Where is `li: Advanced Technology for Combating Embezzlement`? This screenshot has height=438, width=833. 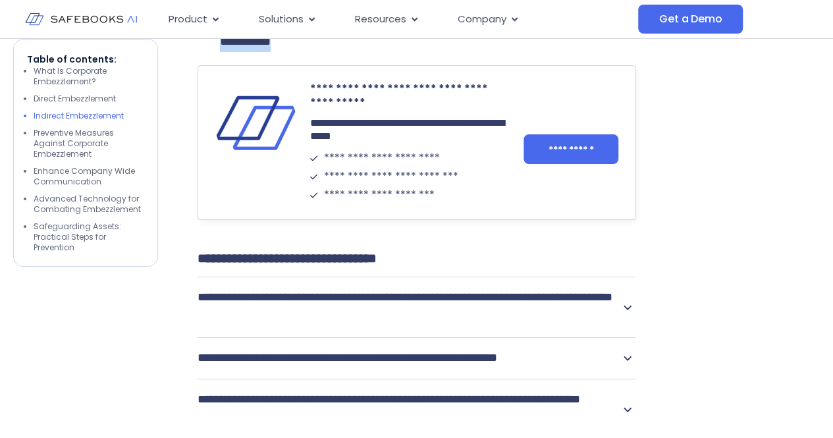
li: Advanced Technology for Combating Embezzlement is located at coordinates (89, 204).